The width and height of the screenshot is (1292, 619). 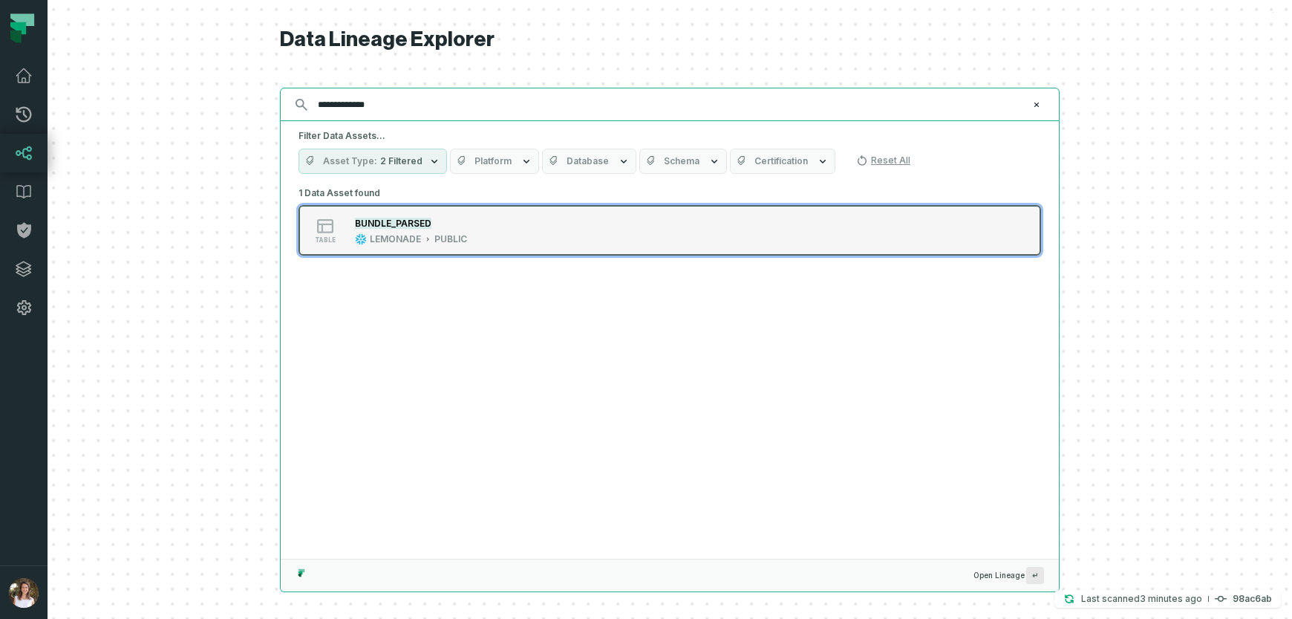 What do you see at coordinates (495, 161) in the screenshot?
I see `button: Platform` at bounding box center [495, 161].